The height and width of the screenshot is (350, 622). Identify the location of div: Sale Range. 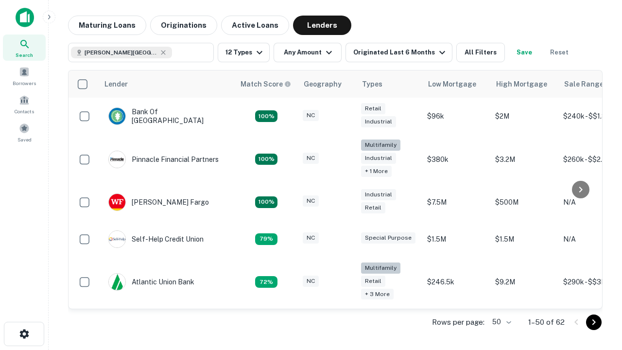
(584, 84).